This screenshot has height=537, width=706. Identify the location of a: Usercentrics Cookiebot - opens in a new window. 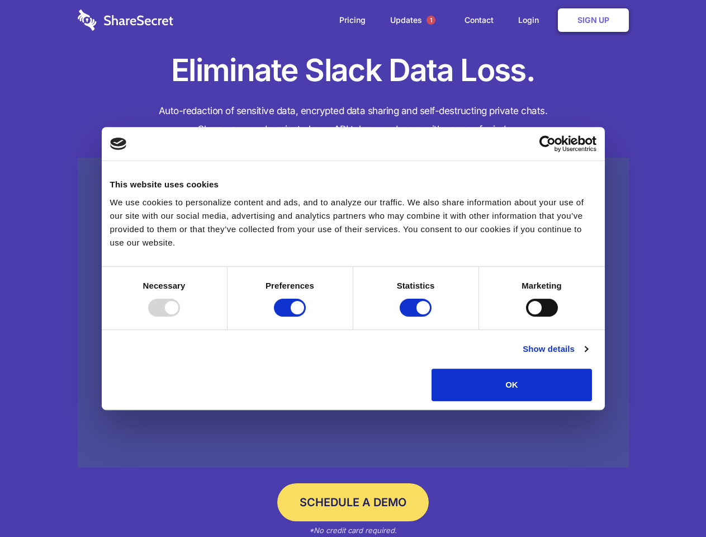
(548, 144).